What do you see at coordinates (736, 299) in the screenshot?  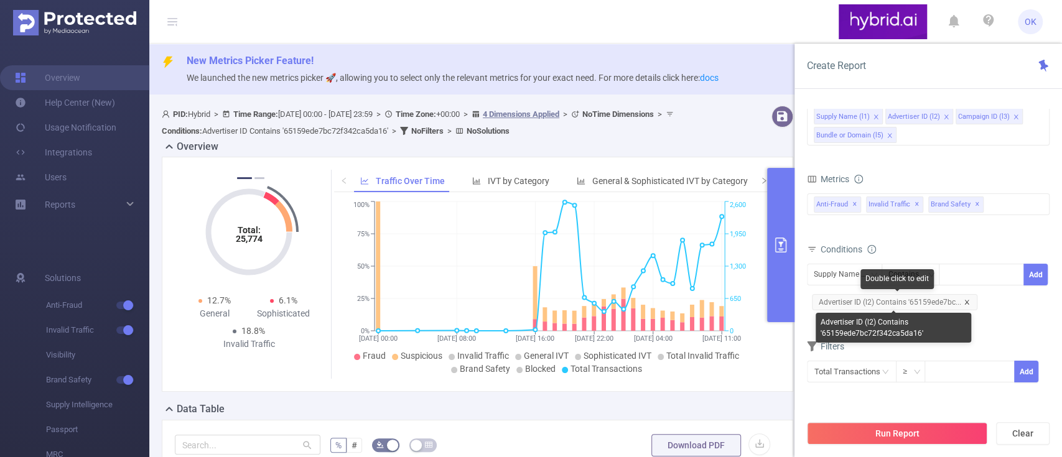 I see `tspan: 650` at bounding box center [736, 299].